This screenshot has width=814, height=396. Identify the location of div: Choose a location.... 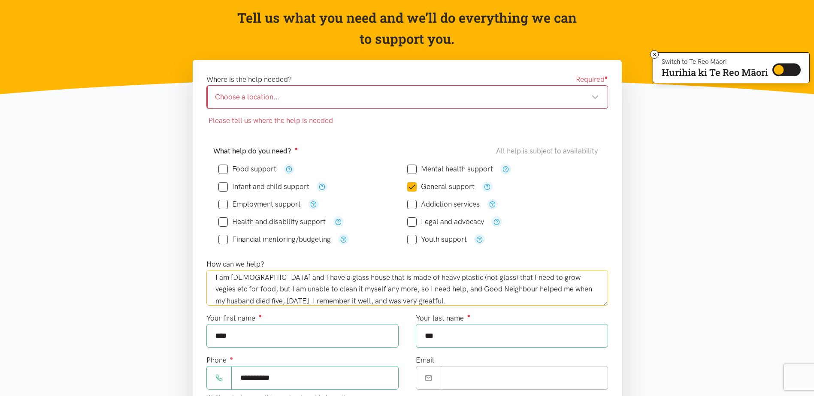
(407, 97).